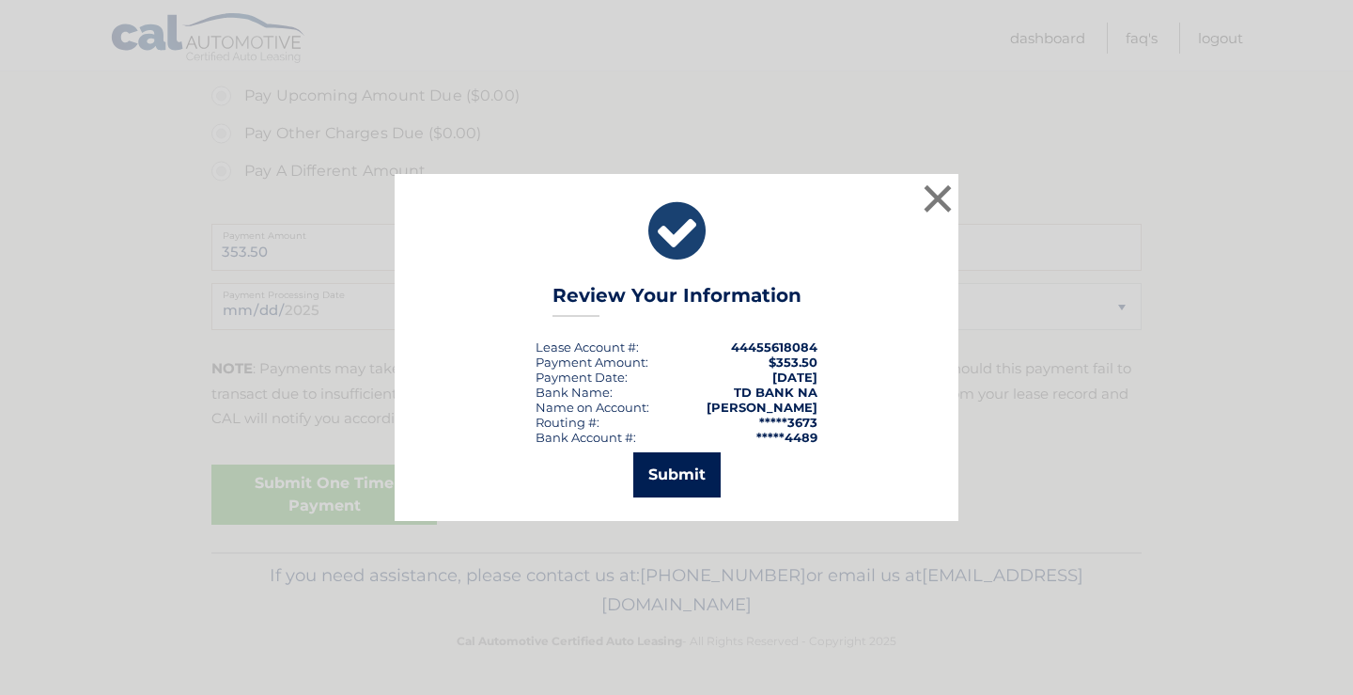 The width and height of the screenshot is (1353, 695). Describe the element at coordinates (592, 362) in the screenshot. I see `div: Payment Amount:` at that location.